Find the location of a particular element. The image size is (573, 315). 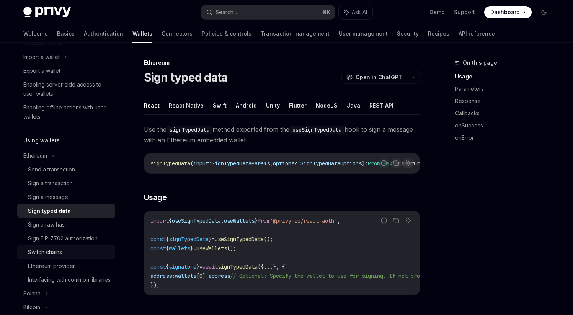

div: Ethereum provider is located at coordinates (51, 266).